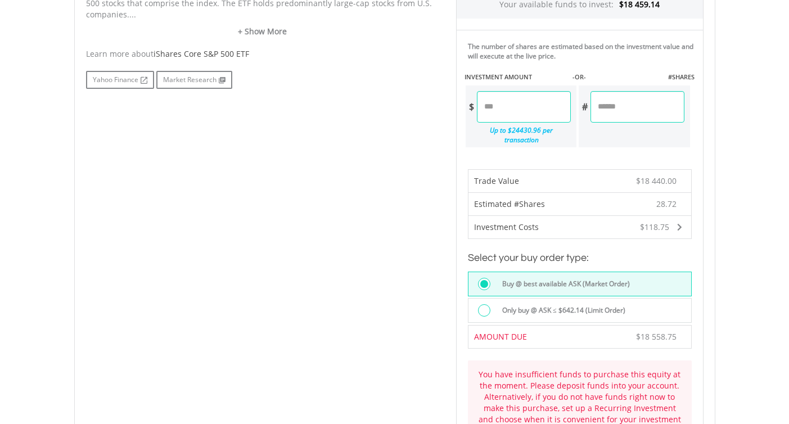  What do you see at coordinates (580, 77) in the screenshot?
I see `label: -OR-` at bounding box center [580, 77].